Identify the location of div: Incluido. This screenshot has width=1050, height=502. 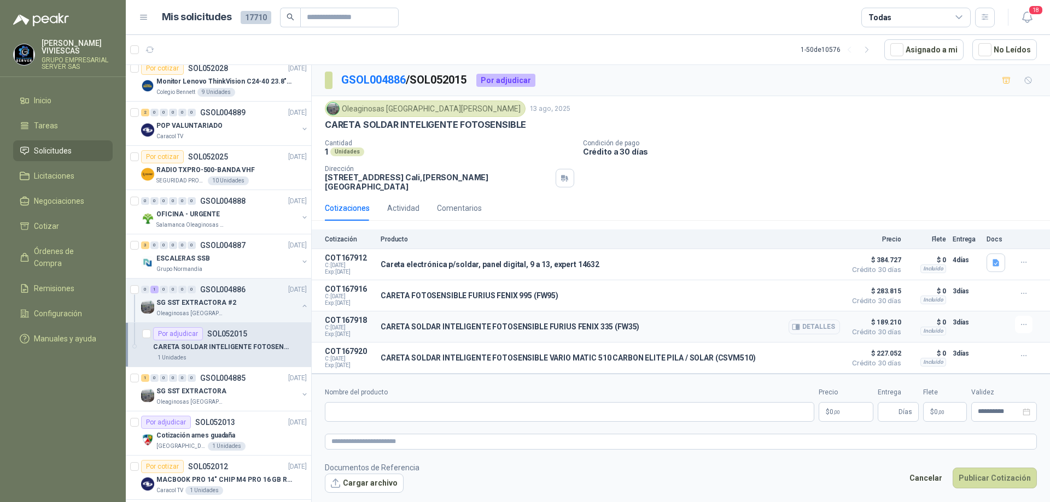
(933, 331).